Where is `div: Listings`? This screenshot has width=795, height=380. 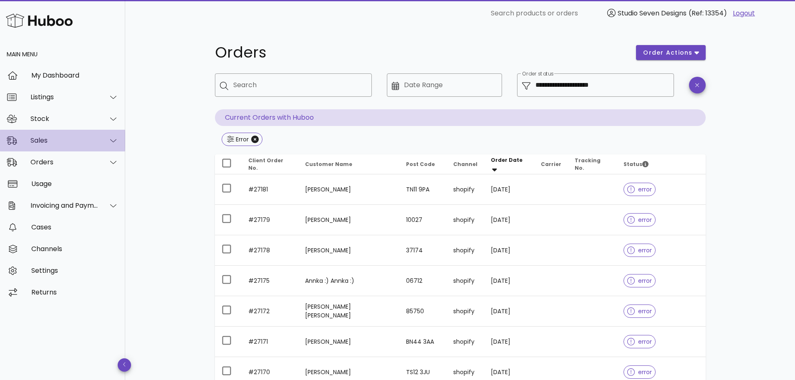
div: Listings is located at coordinates (64, 97).